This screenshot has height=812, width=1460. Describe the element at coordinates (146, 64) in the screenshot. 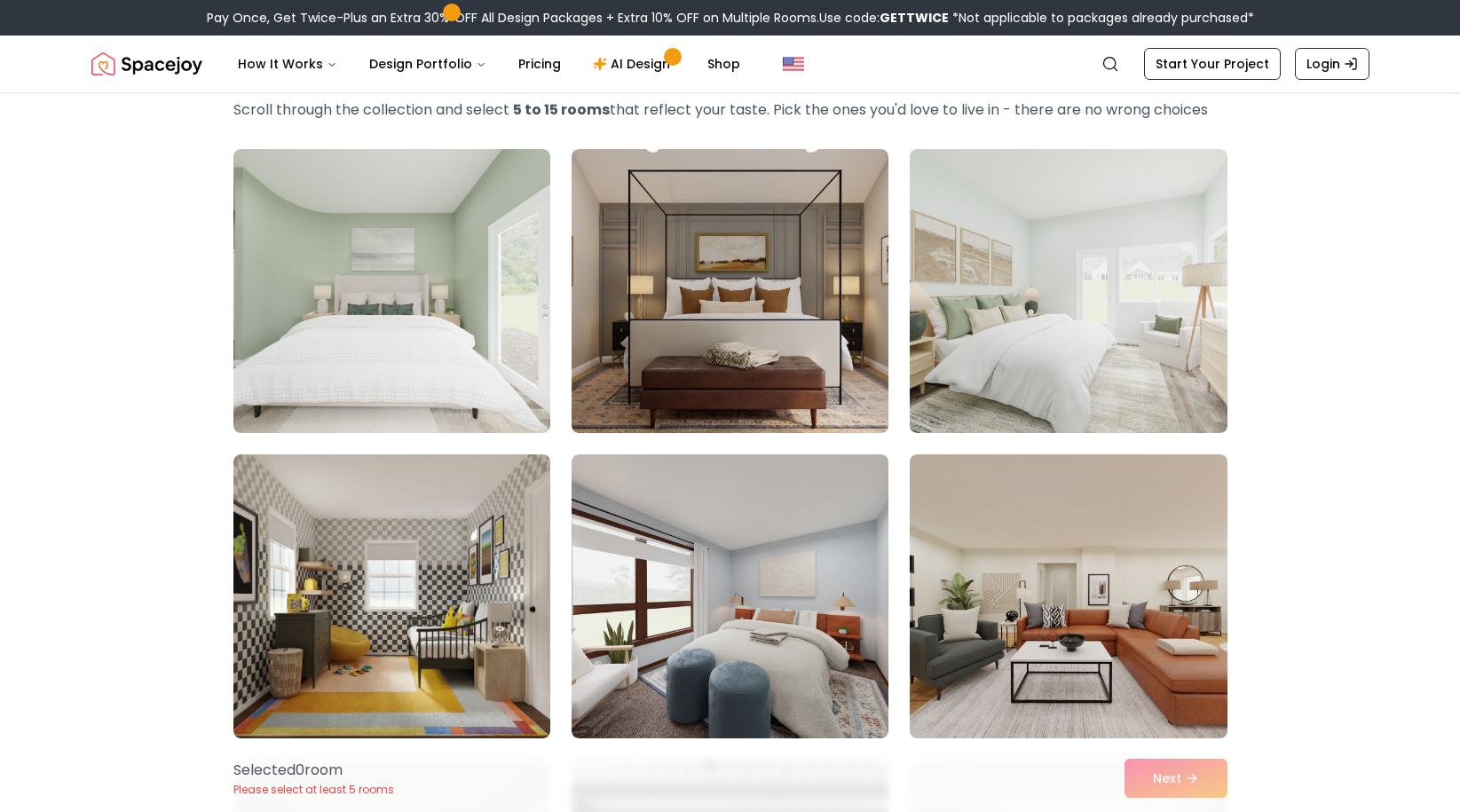

I see `a: Spacejoy` at that location.